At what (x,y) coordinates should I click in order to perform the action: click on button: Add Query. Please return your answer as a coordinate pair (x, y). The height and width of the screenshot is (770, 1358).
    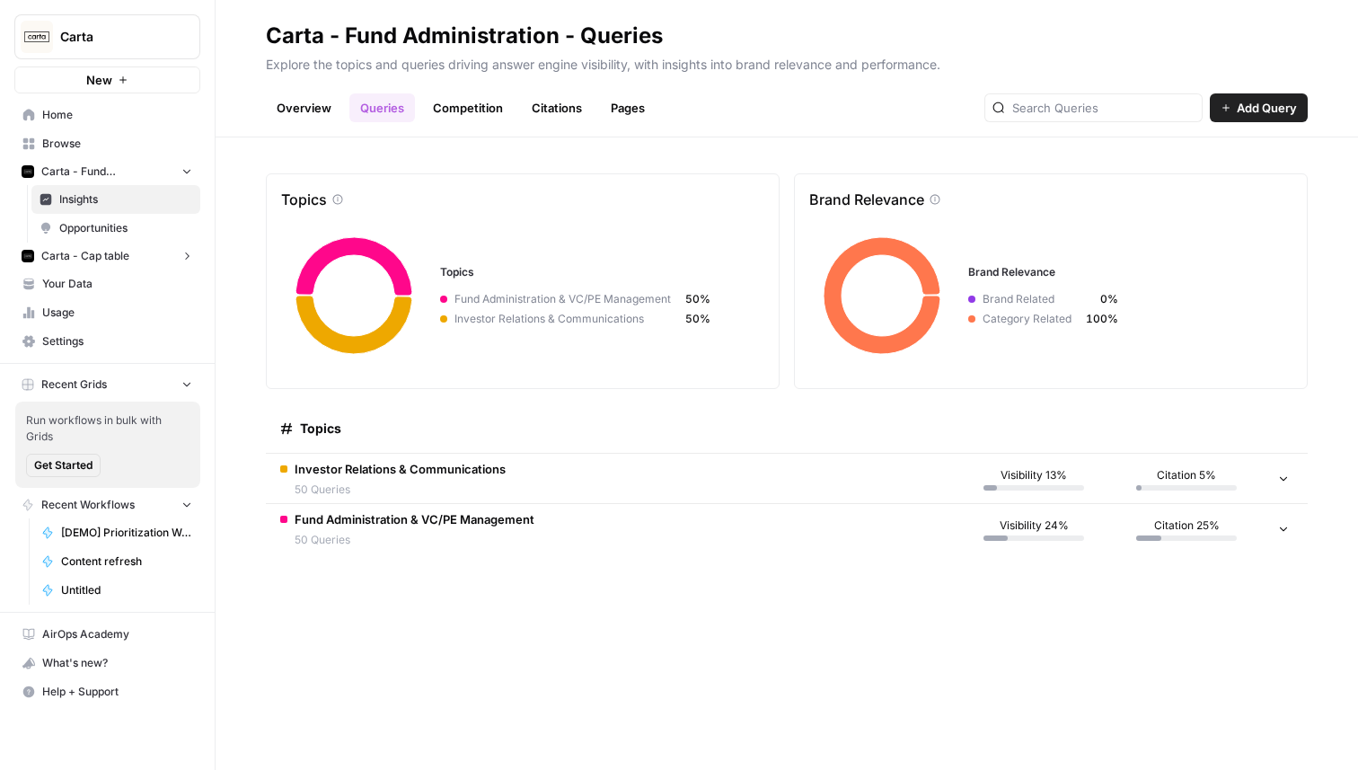
    Looking at the image, I should click on (1259, 108).